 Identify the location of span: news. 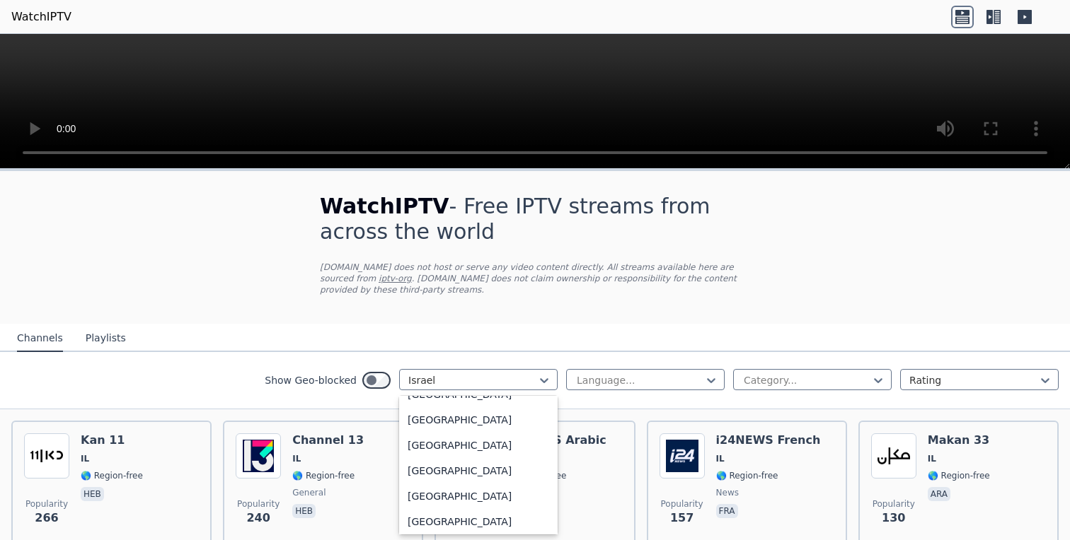
(727, 493).